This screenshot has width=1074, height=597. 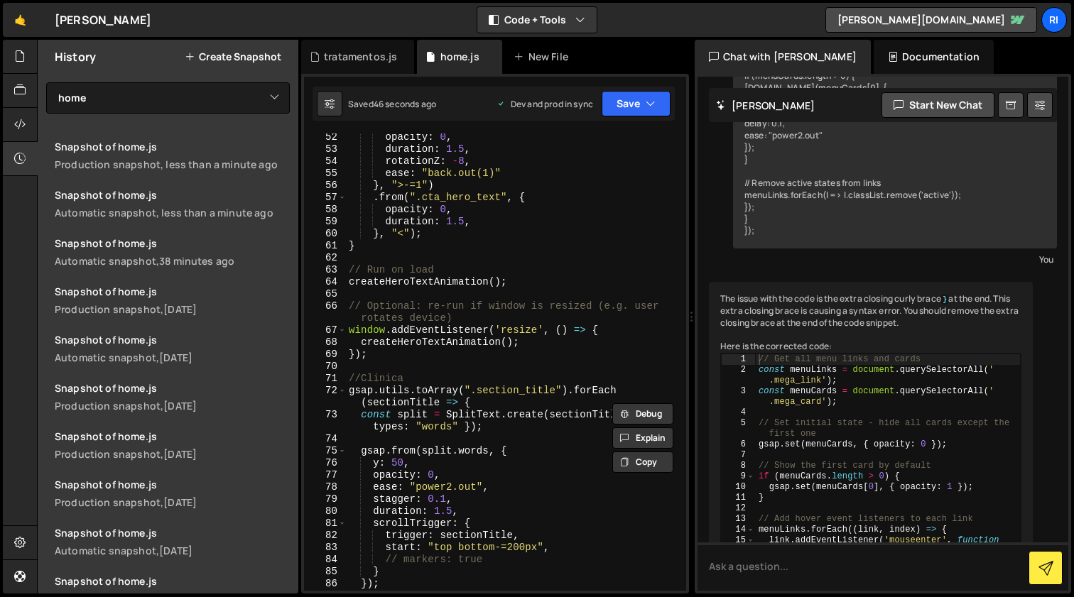 What do you see at coordinates (643, 438) in the screenshot?
I see `button: Explain` at bounding box center [643, 438].